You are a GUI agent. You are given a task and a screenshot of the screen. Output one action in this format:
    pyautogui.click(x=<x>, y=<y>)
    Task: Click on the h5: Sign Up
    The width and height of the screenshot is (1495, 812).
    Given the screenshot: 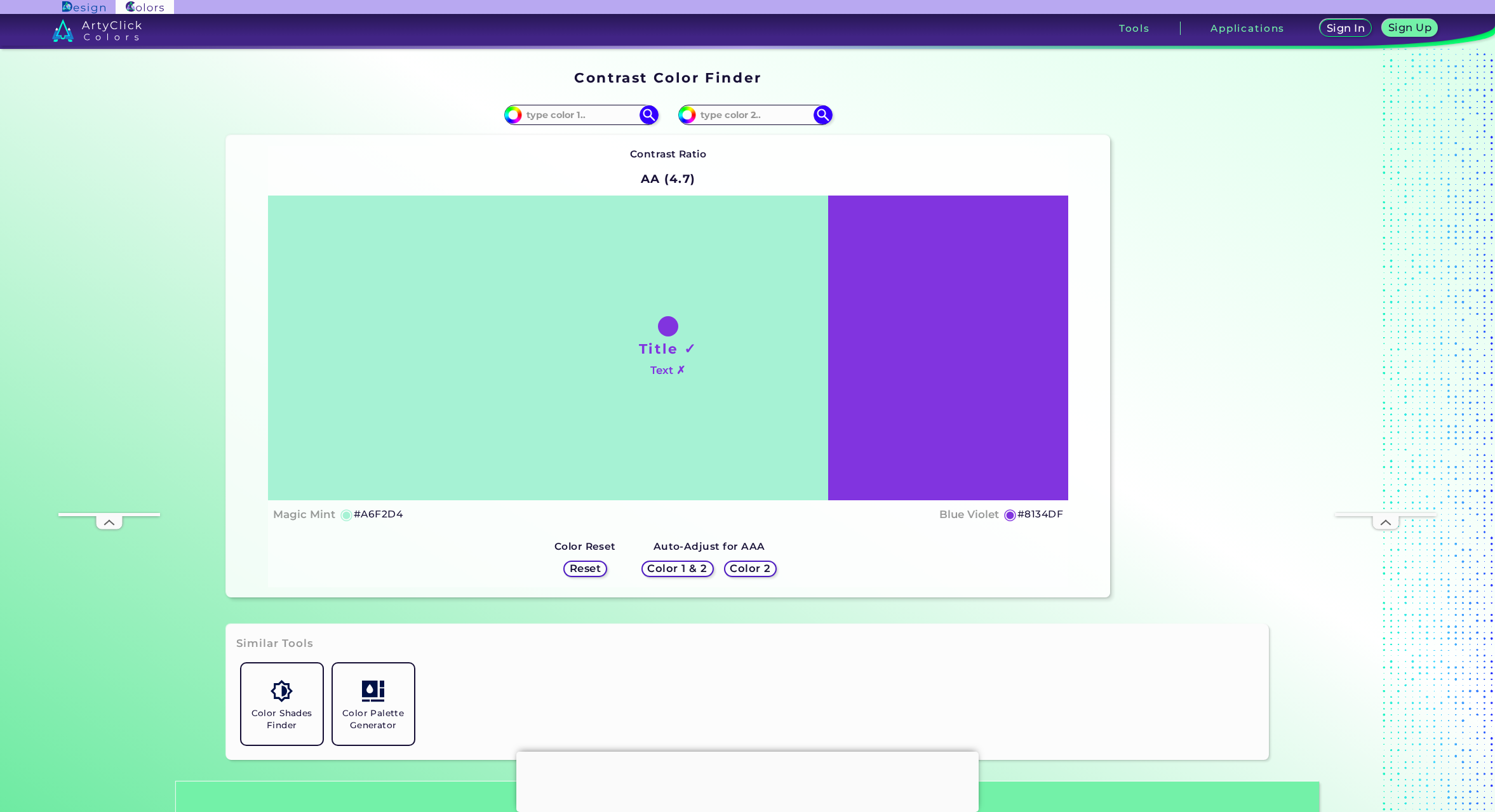 What is the action you would take?
    pyautogui.click(x=1409, y=27)
    